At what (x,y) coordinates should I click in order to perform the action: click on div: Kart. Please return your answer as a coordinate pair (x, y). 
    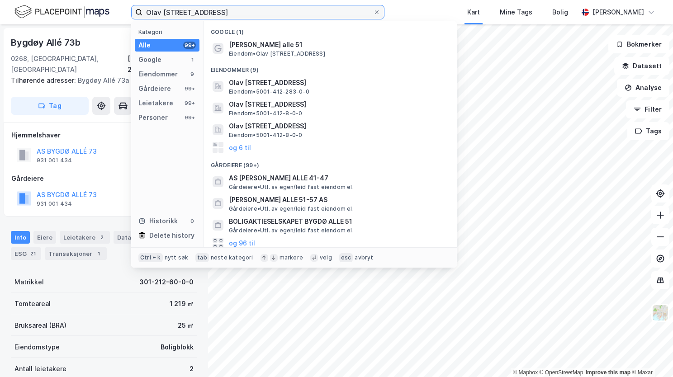
    Looking at the image, I should click on (474, 12).